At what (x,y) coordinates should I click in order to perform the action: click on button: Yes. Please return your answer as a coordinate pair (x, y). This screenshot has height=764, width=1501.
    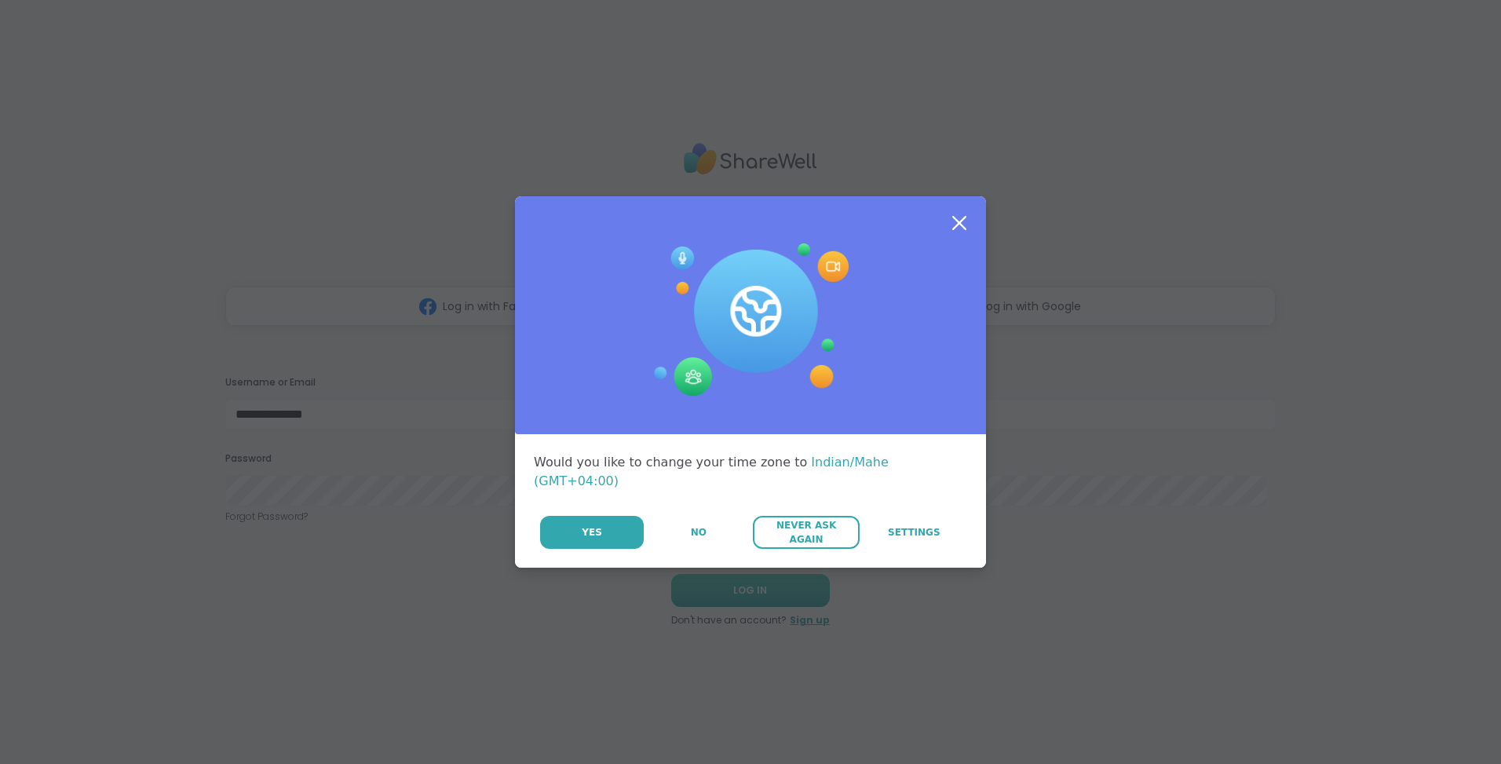
    Looking at the image, I should click on (592, 532).